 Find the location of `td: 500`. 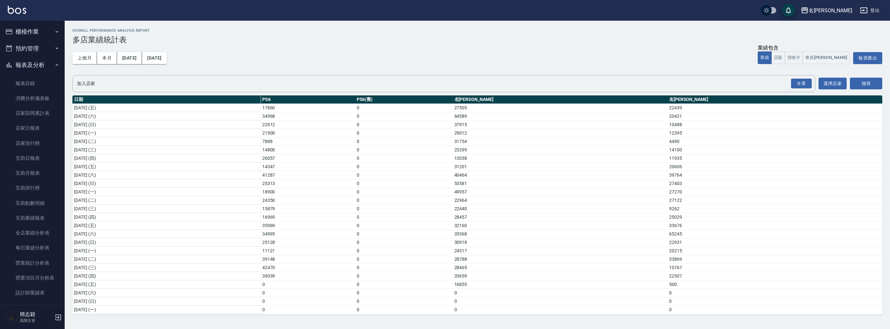

td: 500 is located at coordinates (775, 284).